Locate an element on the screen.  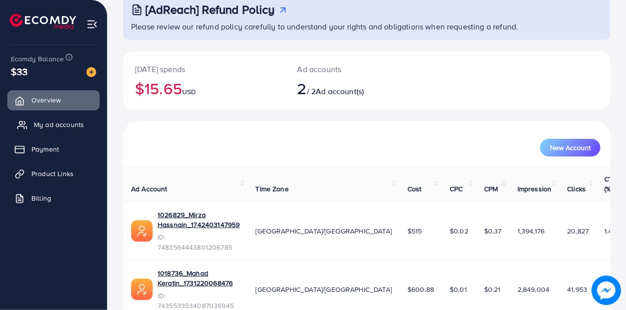
span: 41,953 is located at coordinates (577, 290).